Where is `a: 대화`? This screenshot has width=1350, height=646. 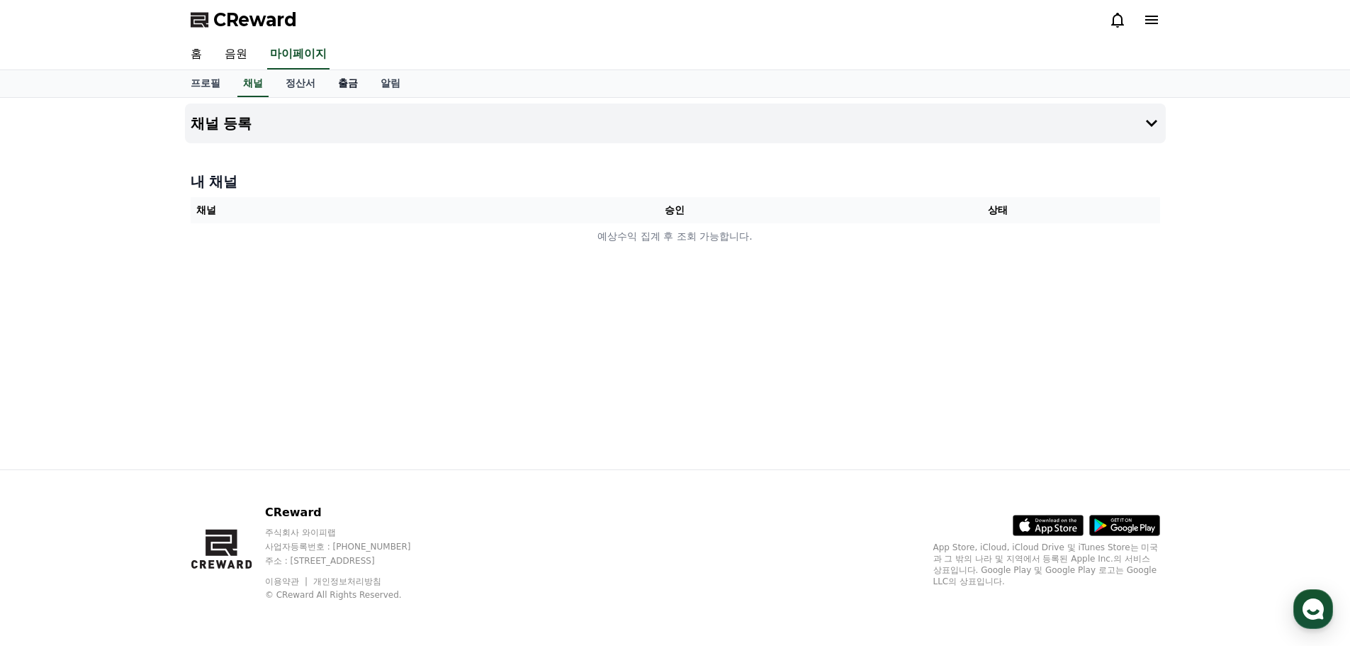 a: 대화 is located at coordinates (138, 467).